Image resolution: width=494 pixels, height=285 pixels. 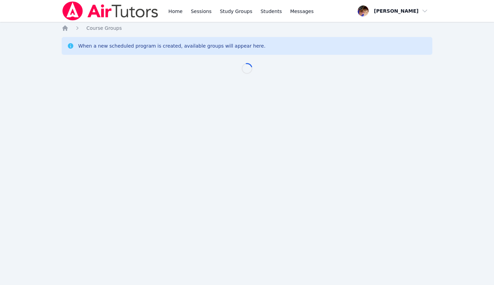 What do you see at coordinates (247, 28) in the screenshot?
I see `nav: Breadcrumb` at bounding box center [247, 28].